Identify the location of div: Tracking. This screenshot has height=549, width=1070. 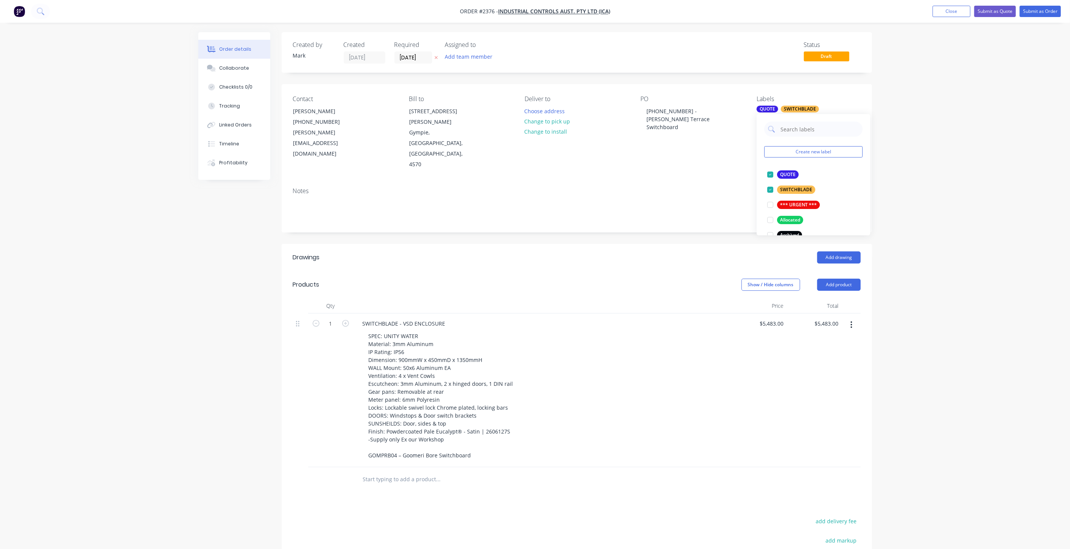
(229, 106).